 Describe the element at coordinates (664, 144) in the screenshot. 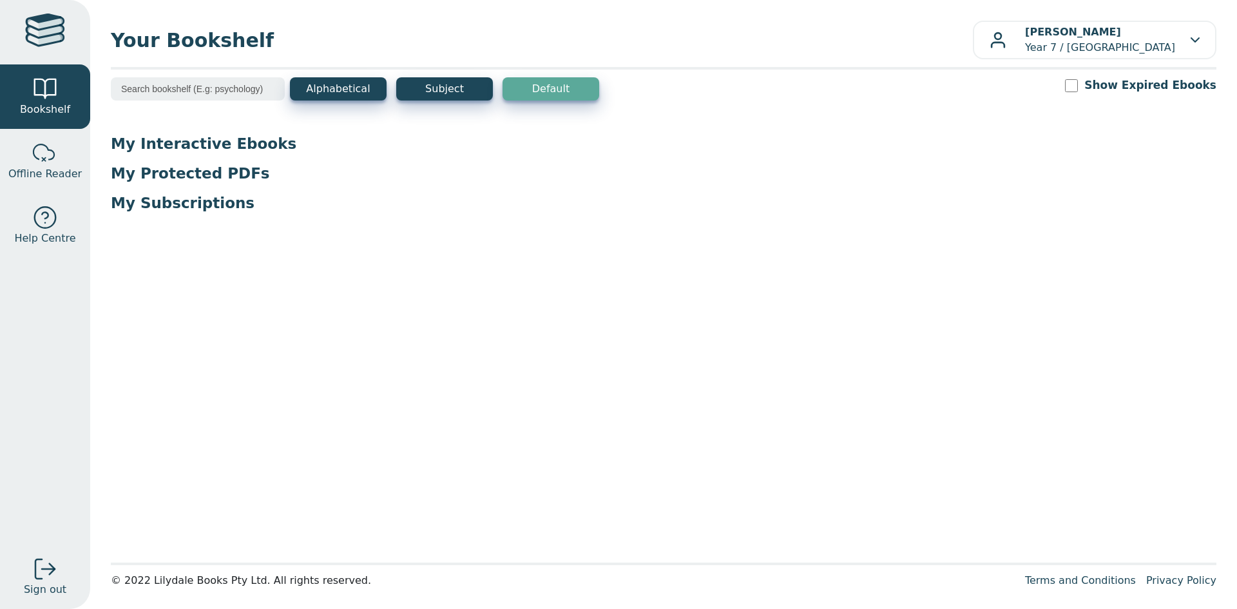

I see `p: My Interactive Ebooks` at that location.